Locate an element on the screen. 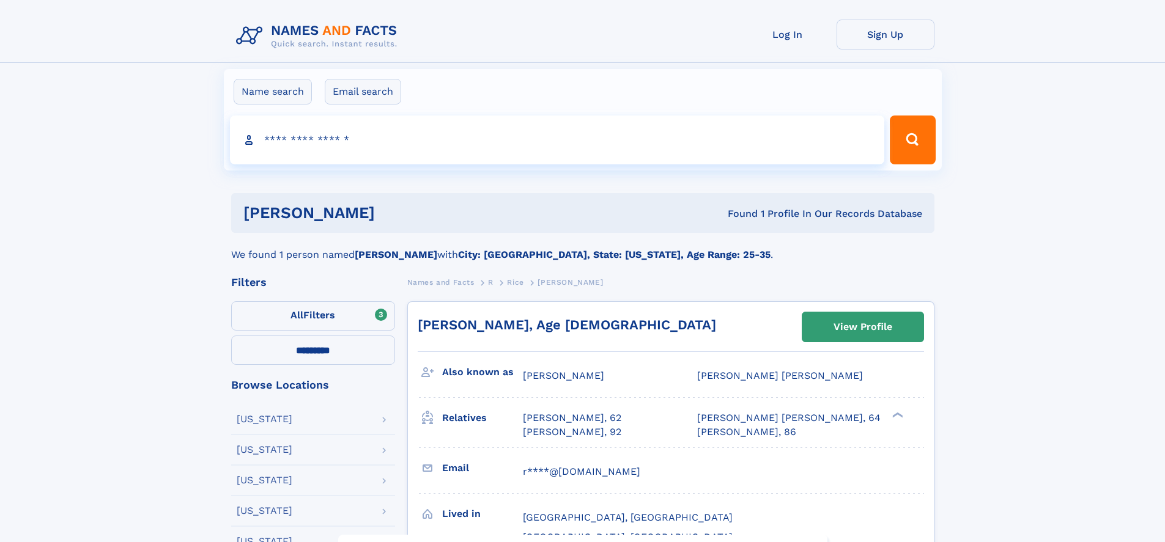 This screenshot has width=1165, height=542. a: R is located at coordinates (490, 282).